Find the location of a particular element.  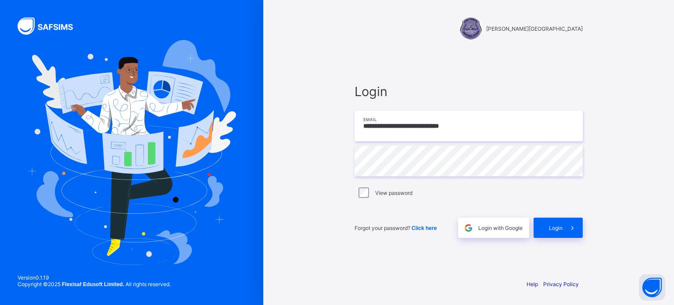

span: Login with Google is located at coordinates (500, 228).